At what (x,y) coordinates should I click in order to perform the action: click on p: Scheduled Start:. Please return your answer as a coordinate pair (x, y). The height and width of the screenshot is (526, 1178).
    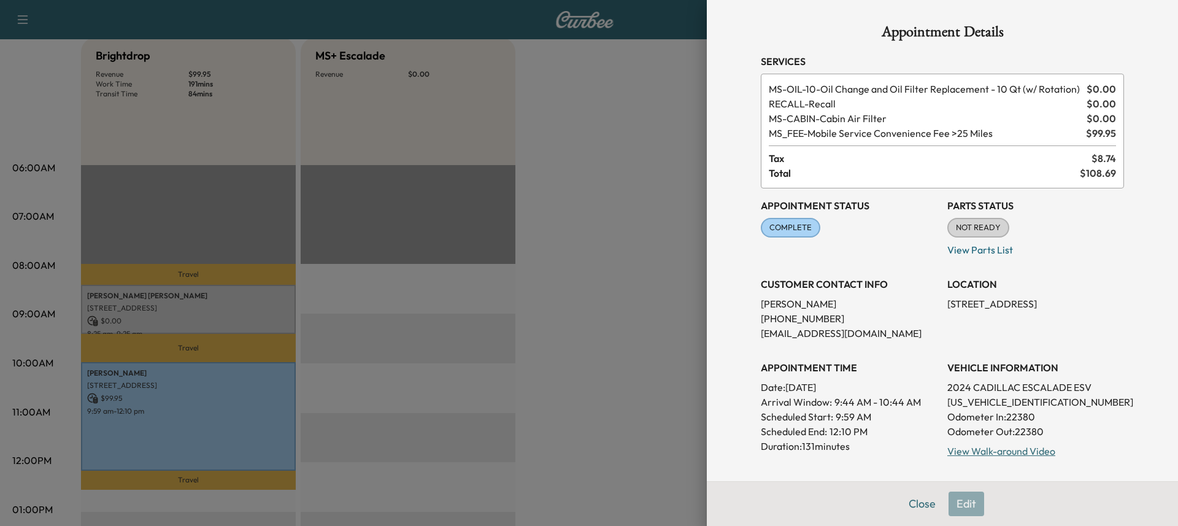
    Looking at the image, I should click on (797, 417).